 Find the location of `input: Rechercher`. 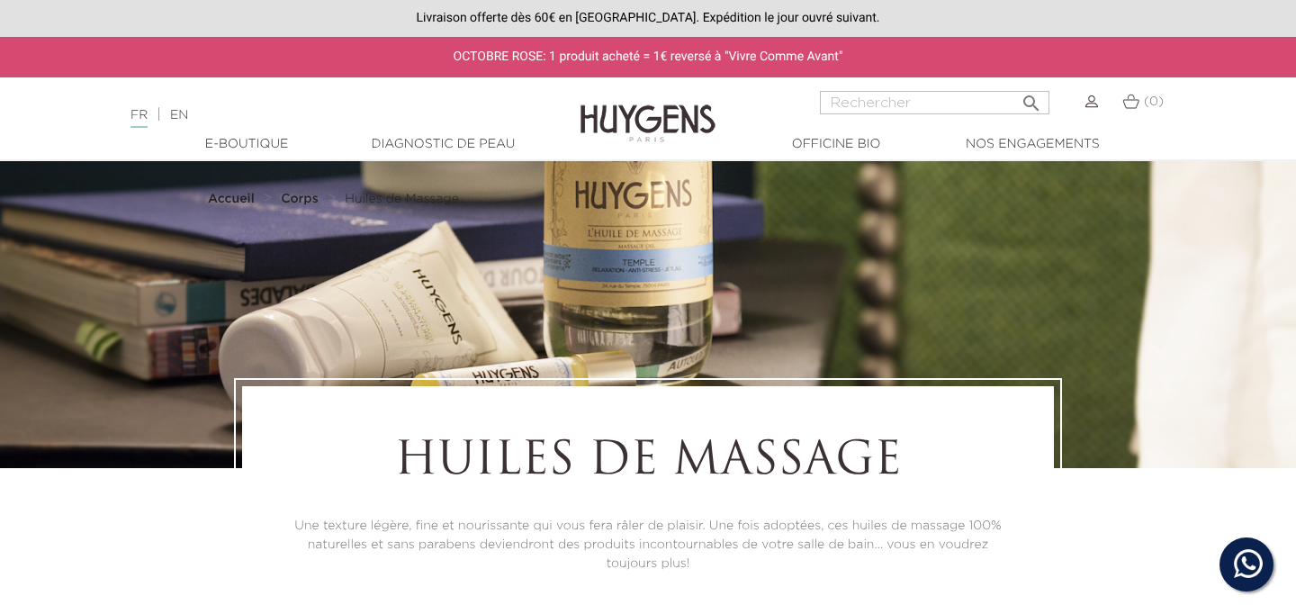

input: Rechercher is located at coordinates (934, 103).